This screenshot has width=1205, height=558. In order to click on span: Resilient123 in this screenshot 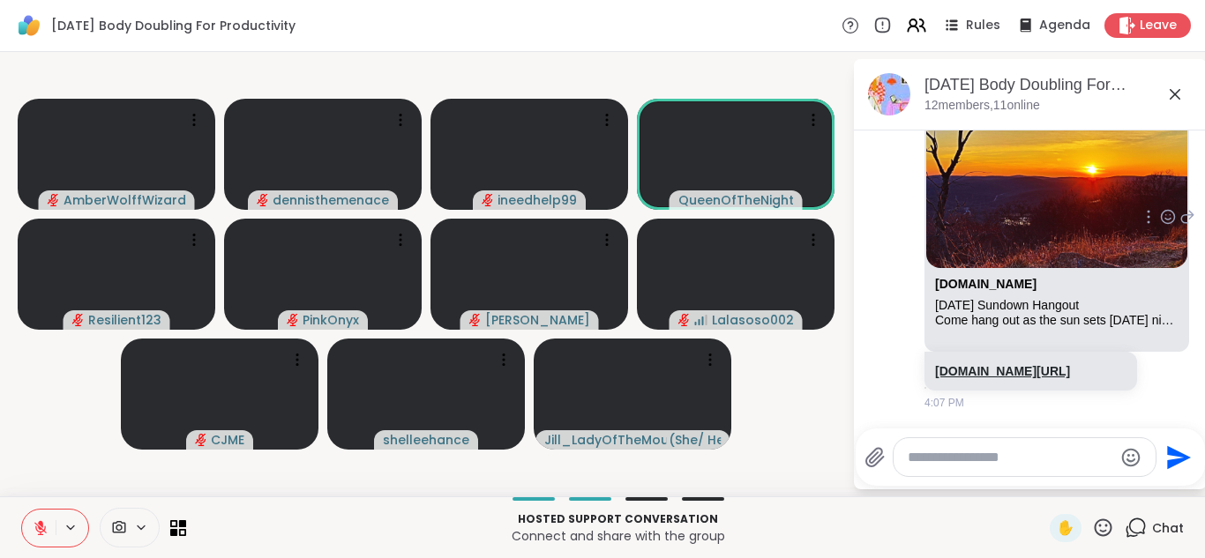, I will do `click(124, 320)`.